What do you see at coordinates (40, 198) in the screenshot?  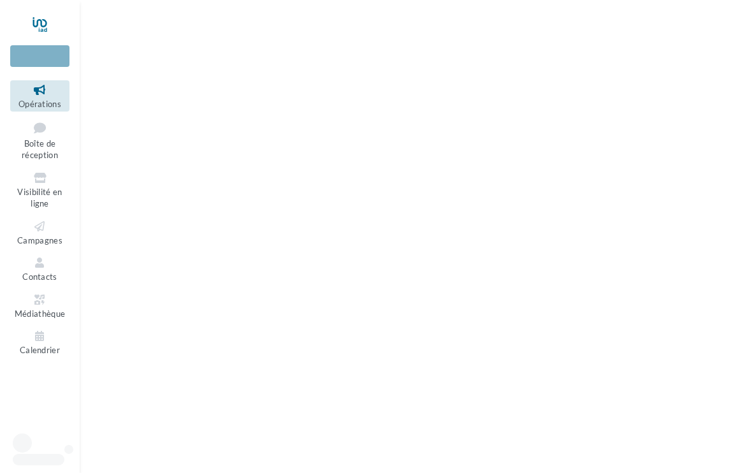 I see `span: Visibilité en ligne` at bounding box center [40, 198].